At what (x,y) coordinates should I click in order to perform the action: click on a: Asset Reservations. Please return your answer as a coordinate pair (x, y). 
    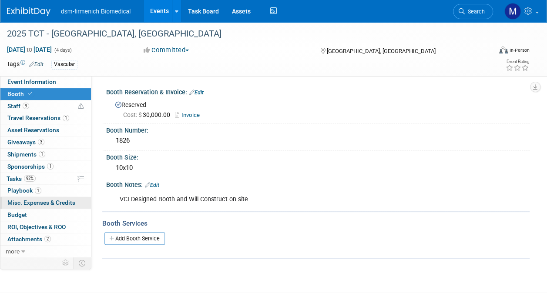
    Looking at the image, I should click on (46, 130).